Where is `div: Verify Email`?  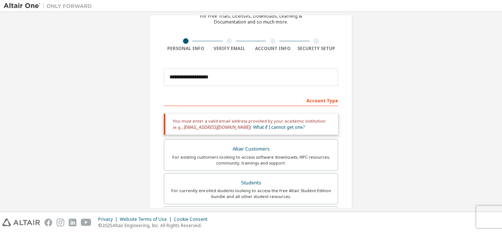
div: Verify Email is located at coordinates (230, 49).